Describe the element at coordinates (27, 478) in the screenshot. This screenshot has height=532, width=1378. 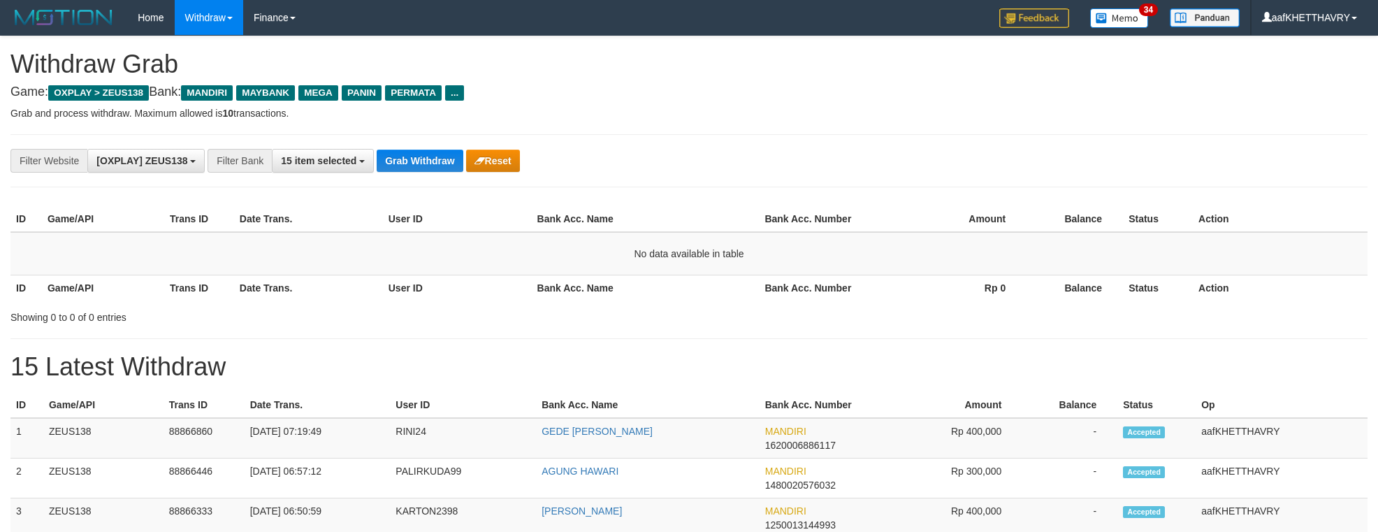
I see `td: 2` at that location.